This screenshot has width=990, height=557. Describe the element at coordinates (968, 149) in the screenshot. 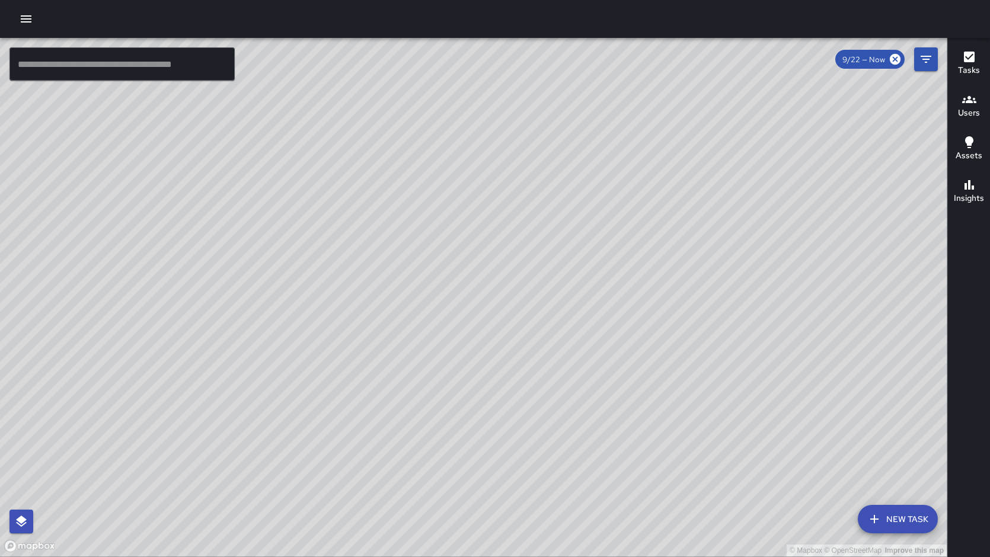

I see `button: Assets` at that location.